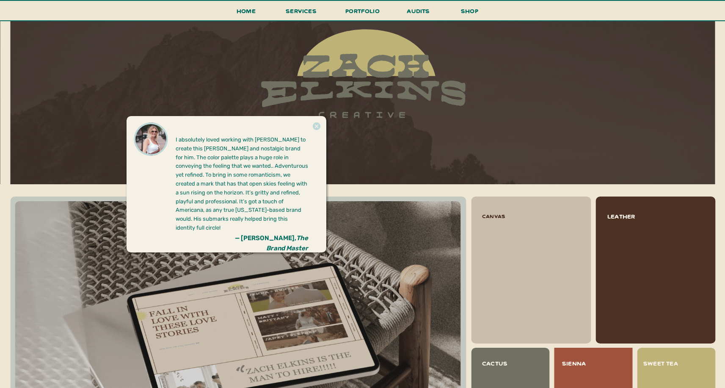  Describe the element at coordinates (680, 363) in the screenshot. I see `h3: sweet tea` at that location.